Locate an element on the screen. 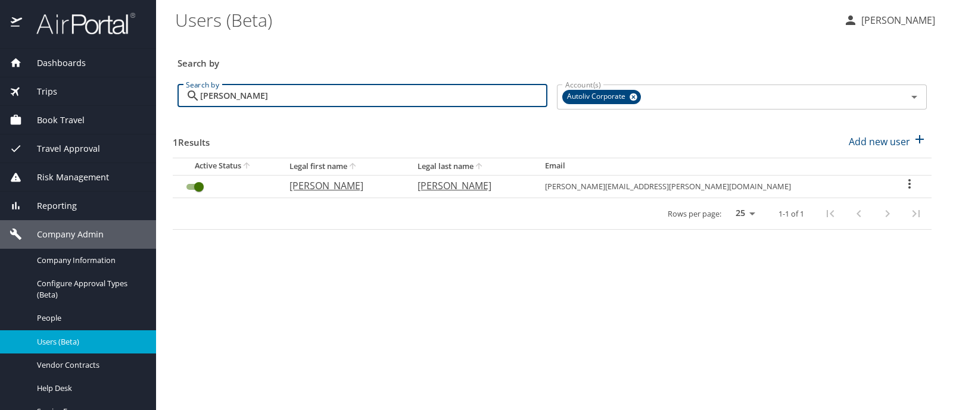 The width and height of the screenshot is (953, 410). span: Company Information is located at coordinates (89, 260).